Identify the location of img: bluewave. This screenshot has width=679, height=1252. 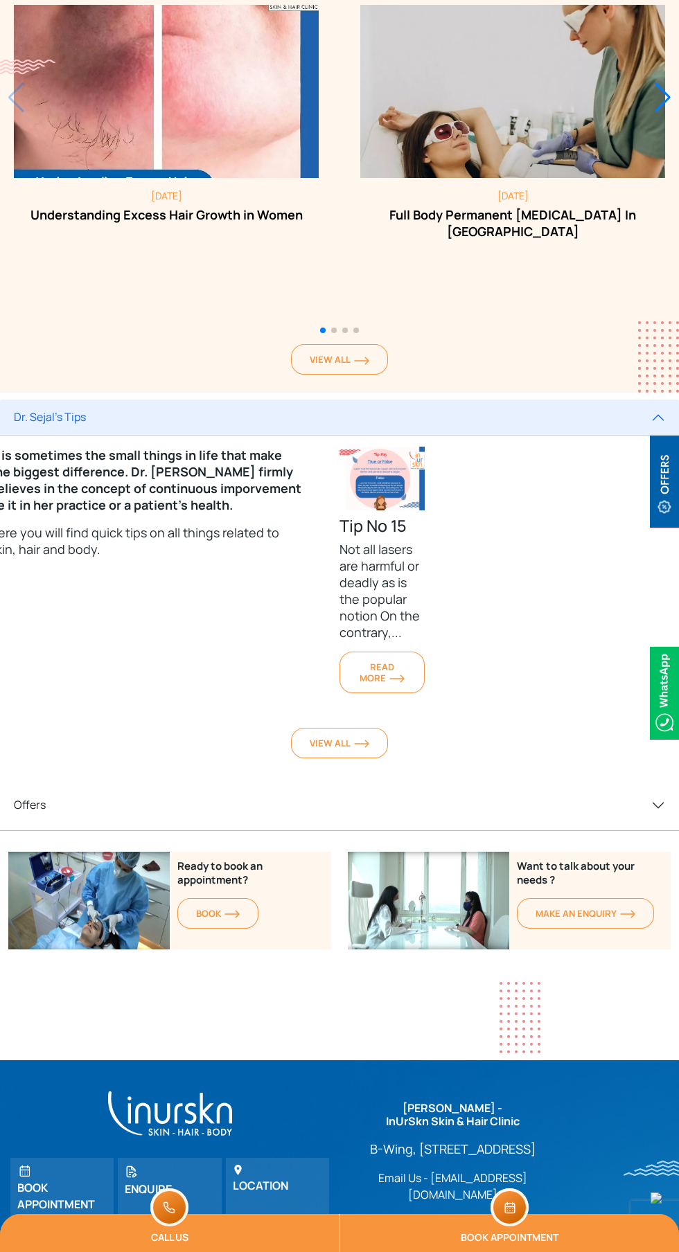
(651, 1169).